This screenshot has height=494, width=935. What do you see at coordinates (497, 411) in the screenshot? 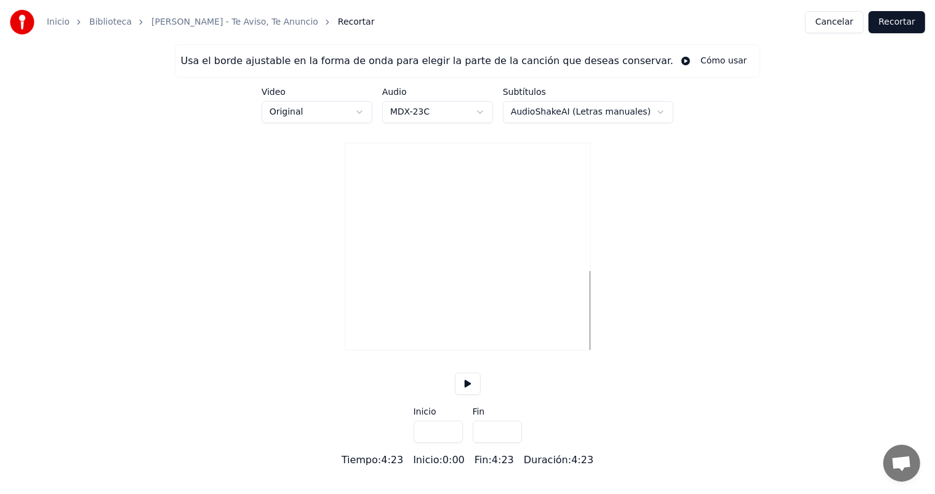
I see `label: Fin` at bounding box center [497, 411].